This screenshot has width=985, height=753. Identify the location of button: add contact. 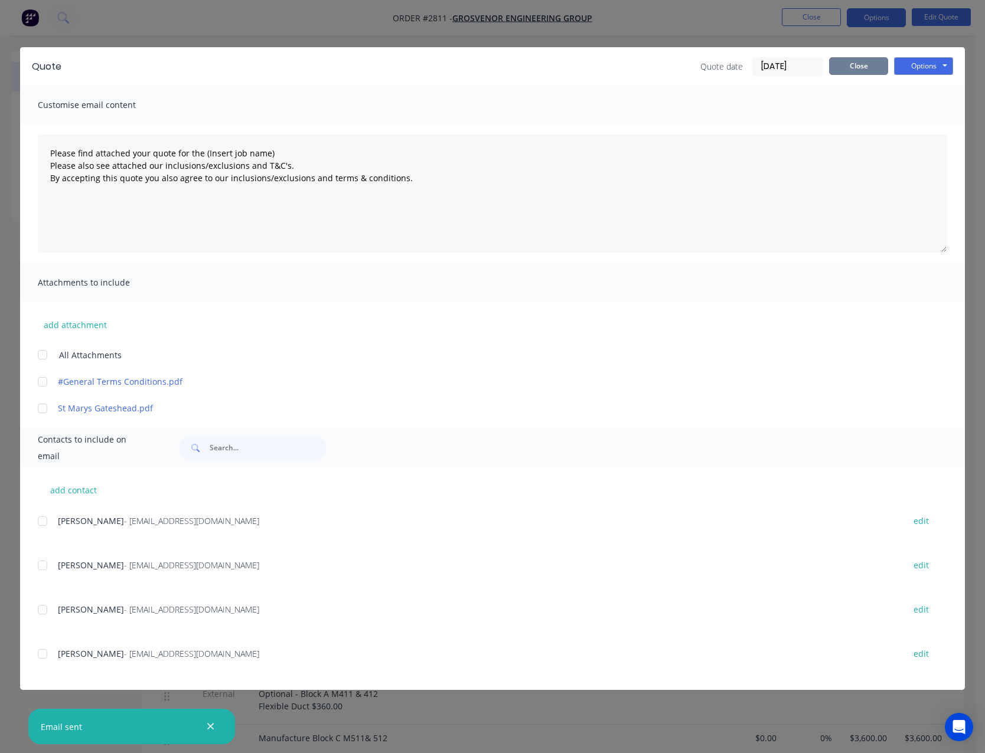
(73, 490).